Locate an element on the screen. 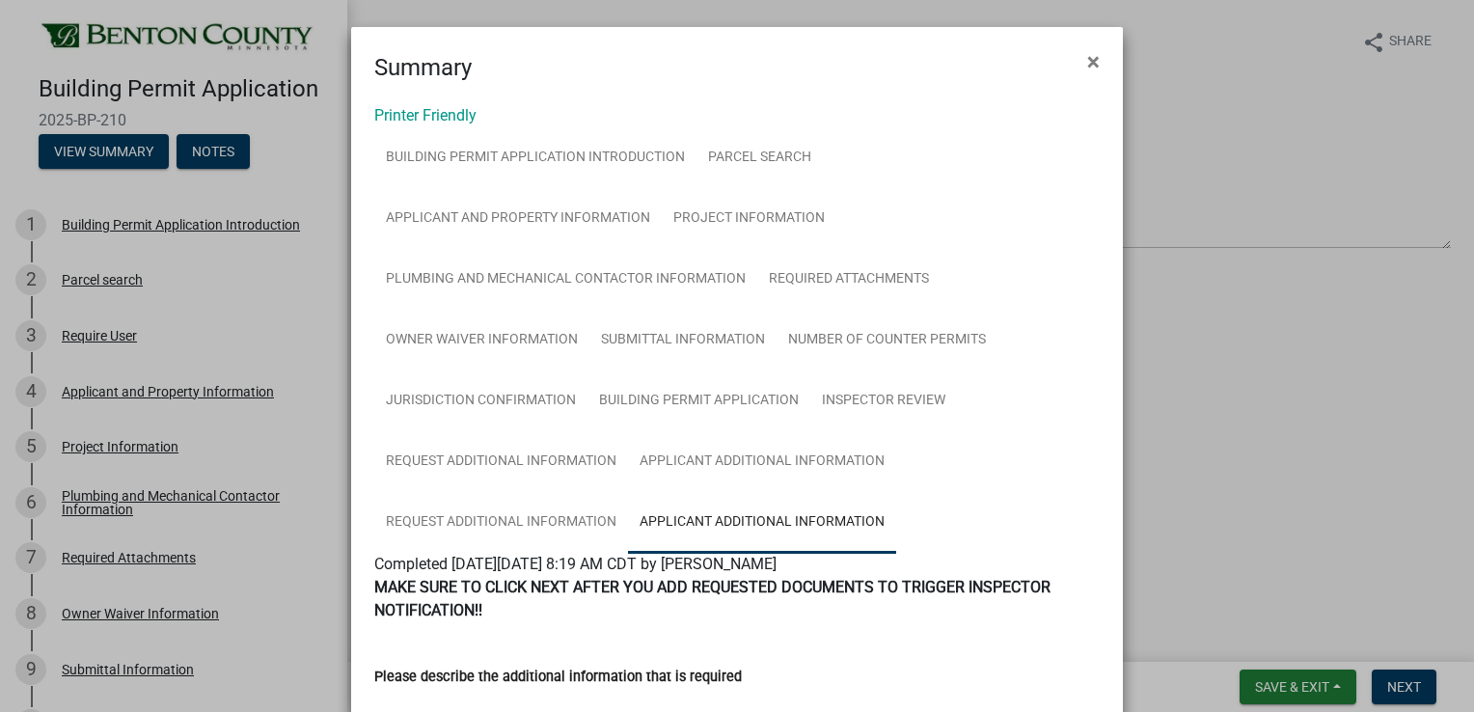 This screenshot has width=1474, height=712. a: Inspector Review is located at coordinates (884, 401).